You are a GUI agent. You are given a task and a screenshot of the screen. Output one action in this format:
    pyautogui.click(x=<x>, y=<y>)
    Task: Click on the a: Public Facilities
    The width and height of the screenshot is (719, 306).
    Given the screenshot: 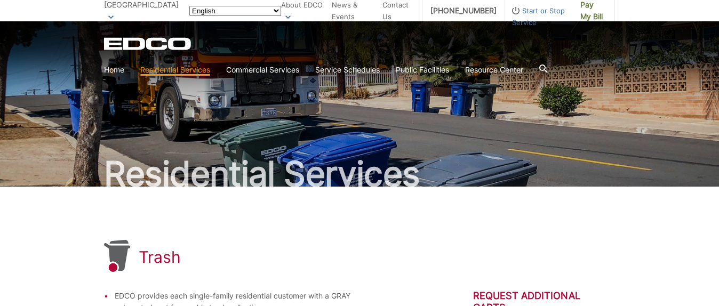 What is the action you would take?
    pyautogui.click(x=422, y=70)
    